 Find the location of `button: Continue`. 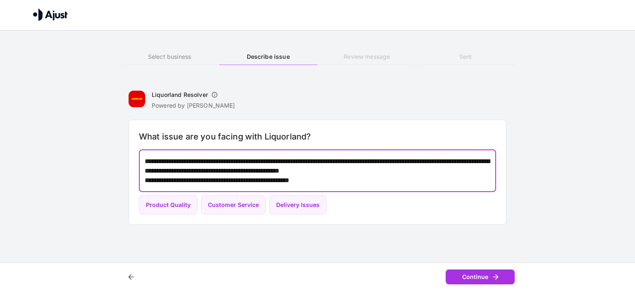

button: Continue is located at coordinates (480, 277).